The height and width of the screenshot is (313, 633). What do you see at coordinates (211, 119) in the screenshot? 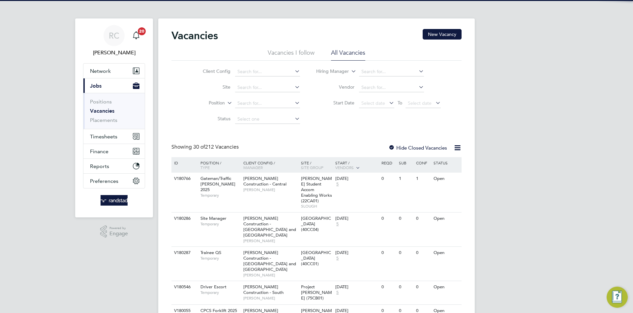
I see `label: Status` at bounding box center [211, 119].